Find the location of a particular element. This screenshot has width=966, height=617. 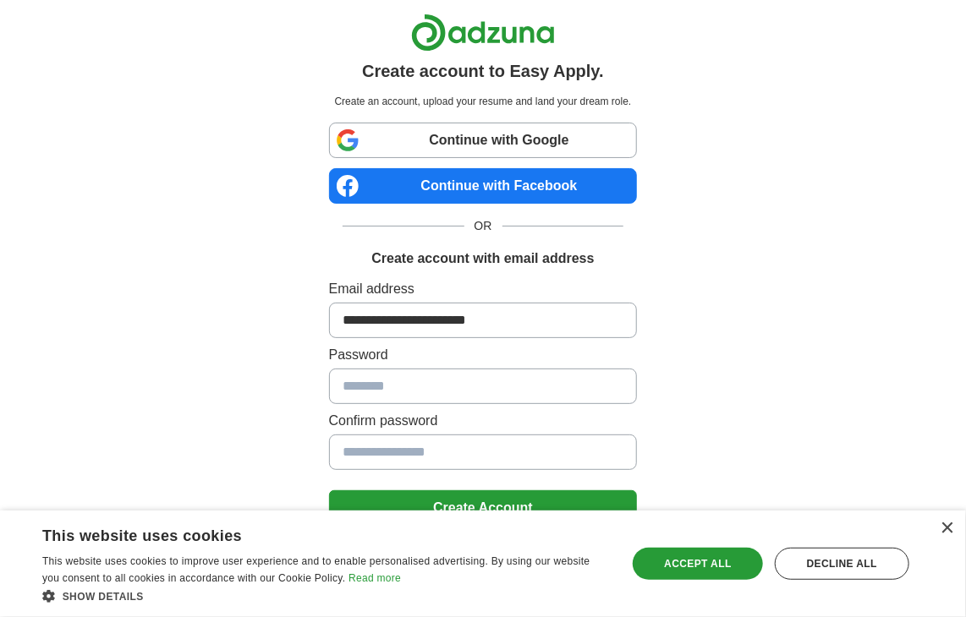

a: Continue with Facebook is located at coordinates (483, 186).